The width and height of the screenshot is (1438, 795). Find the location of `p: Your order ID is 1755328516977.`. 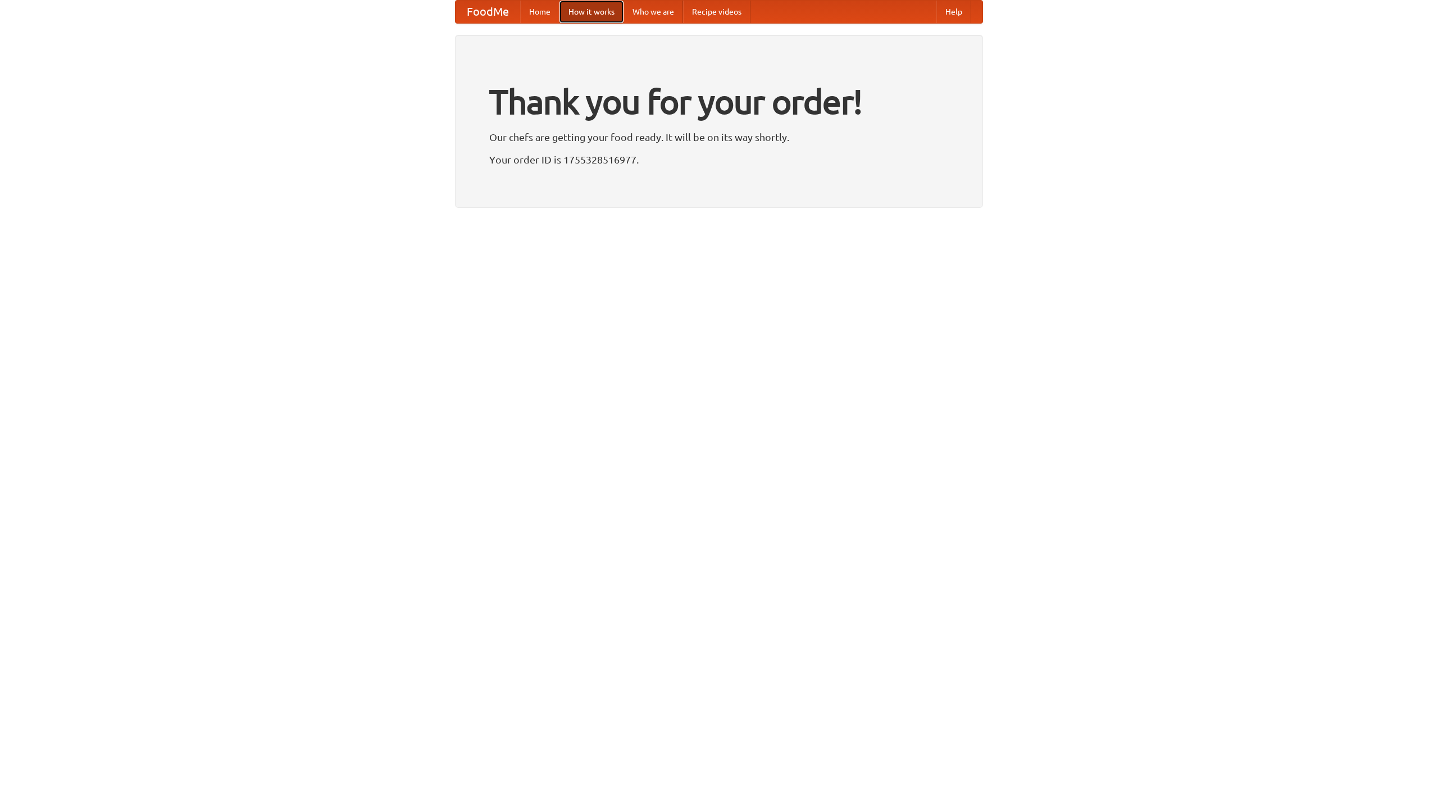

p: Your order ID is 1755328516977. is located at coordinates (719, 160).